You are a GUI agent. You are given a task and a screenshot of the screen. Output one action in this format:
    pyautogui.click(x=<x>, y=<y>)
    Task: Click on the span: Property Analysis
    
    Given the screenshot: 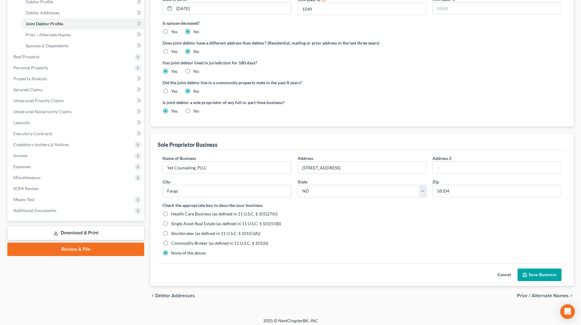 What is the action you would take?
    pyautogui.click(x=30, y=78)
    